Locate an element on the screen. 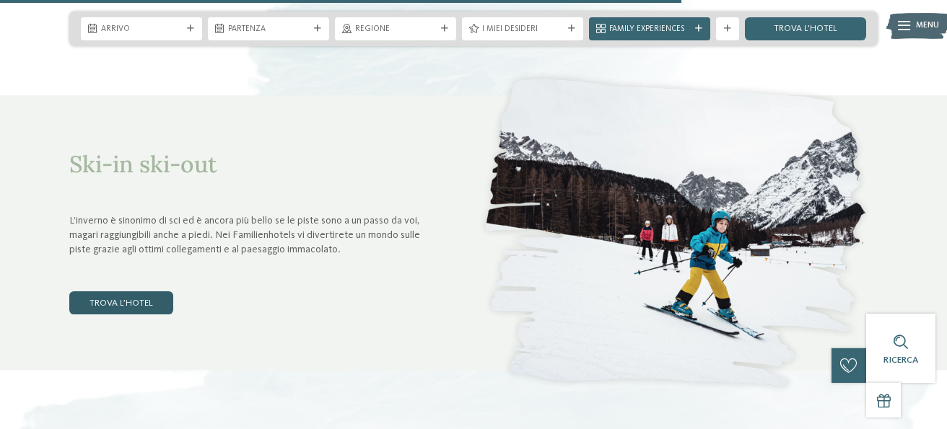 This screenshot has width=947, height=429. span: Ricerca is located at coordinates (900, 360).